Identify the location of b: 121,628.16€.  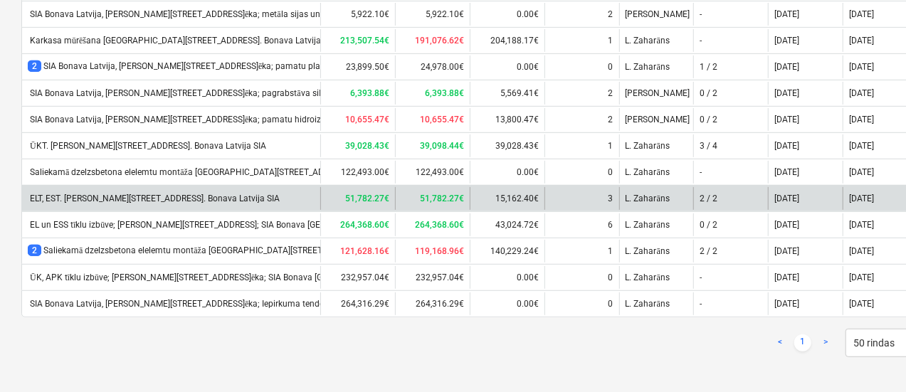
(364, 251).